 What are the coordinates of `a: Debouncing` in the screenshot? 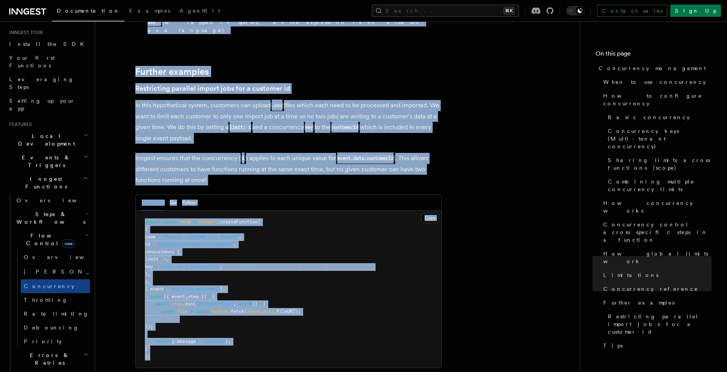 It's located at (55, 328).